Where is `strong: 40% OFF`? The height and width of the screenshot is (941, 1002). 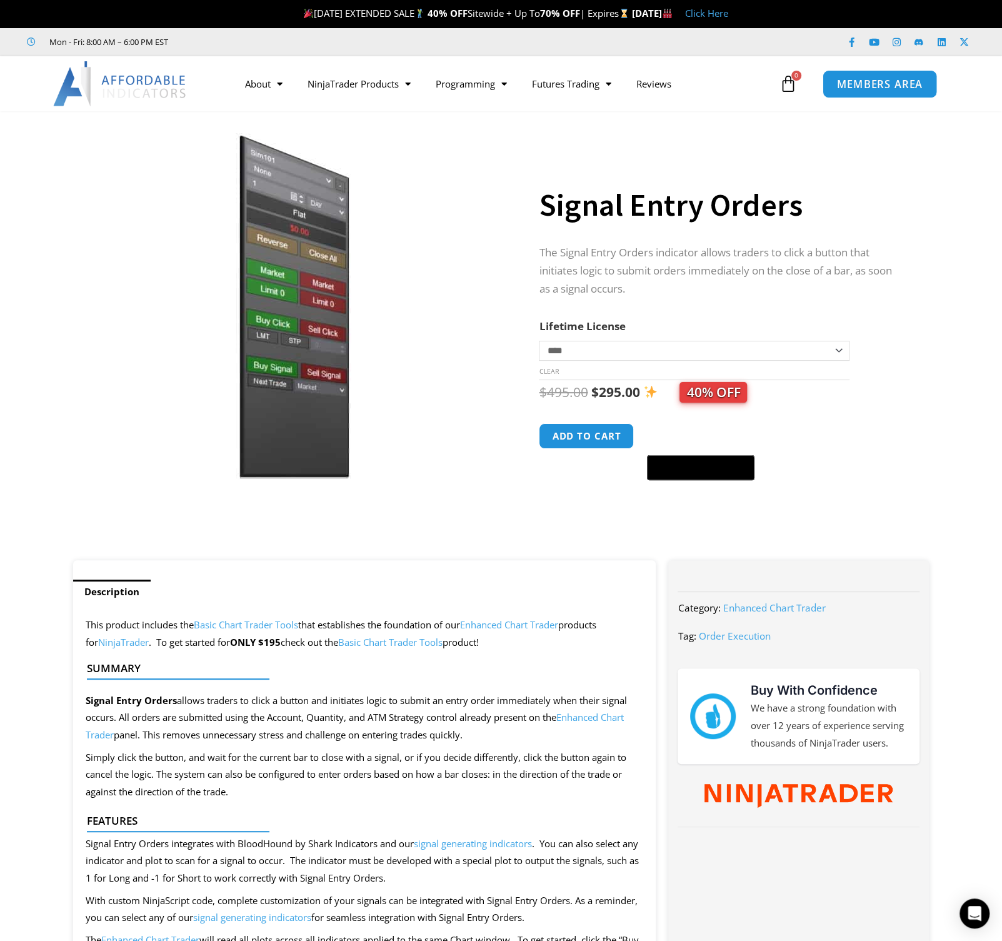
strong: 40% OFF is located at coordinates (448, 13).